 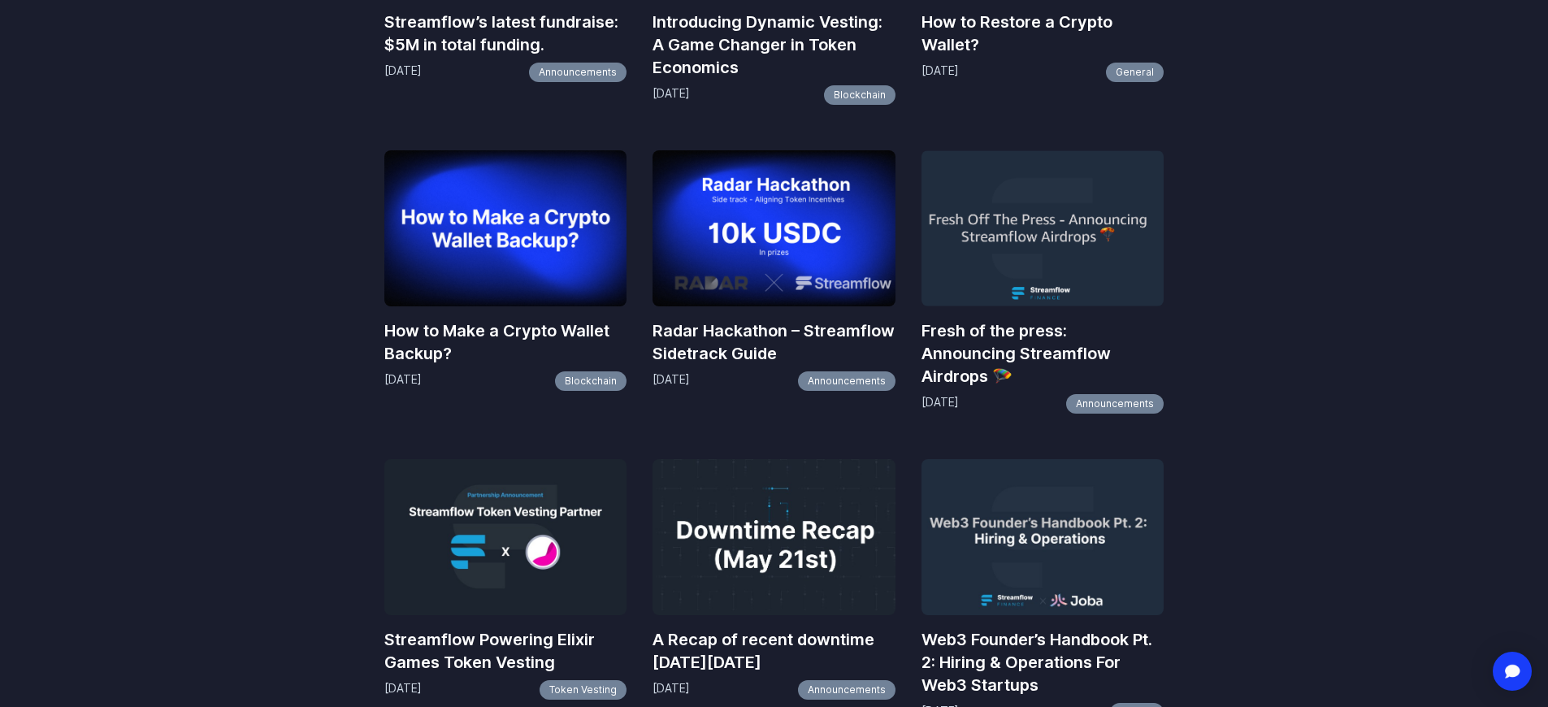 I want to click on a: General, so click(x=1135, y=72).